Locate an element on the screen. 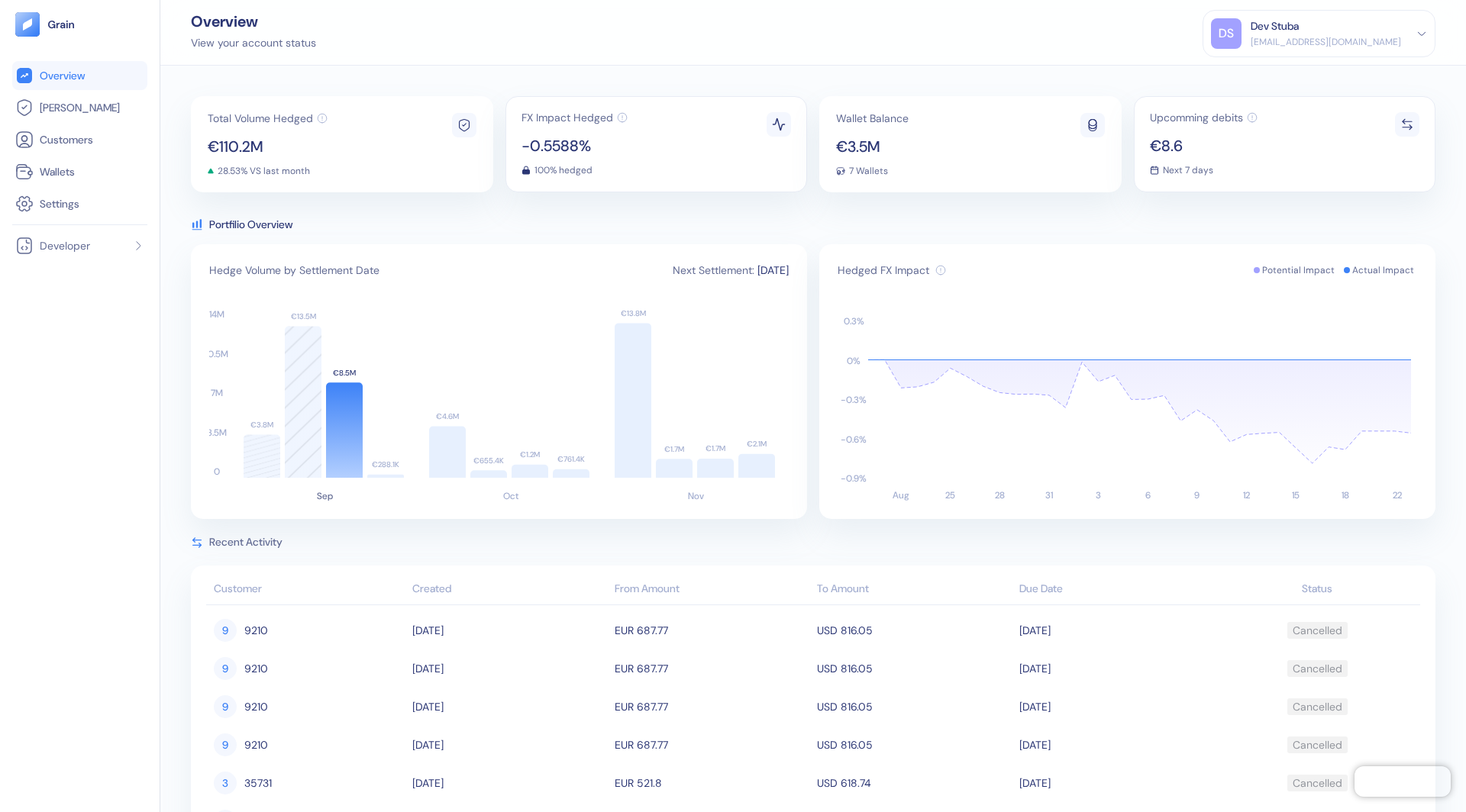 Image resolution: width=1466 pixels, height=812 pixels. div: Status is located at coordinates (1317, 588).